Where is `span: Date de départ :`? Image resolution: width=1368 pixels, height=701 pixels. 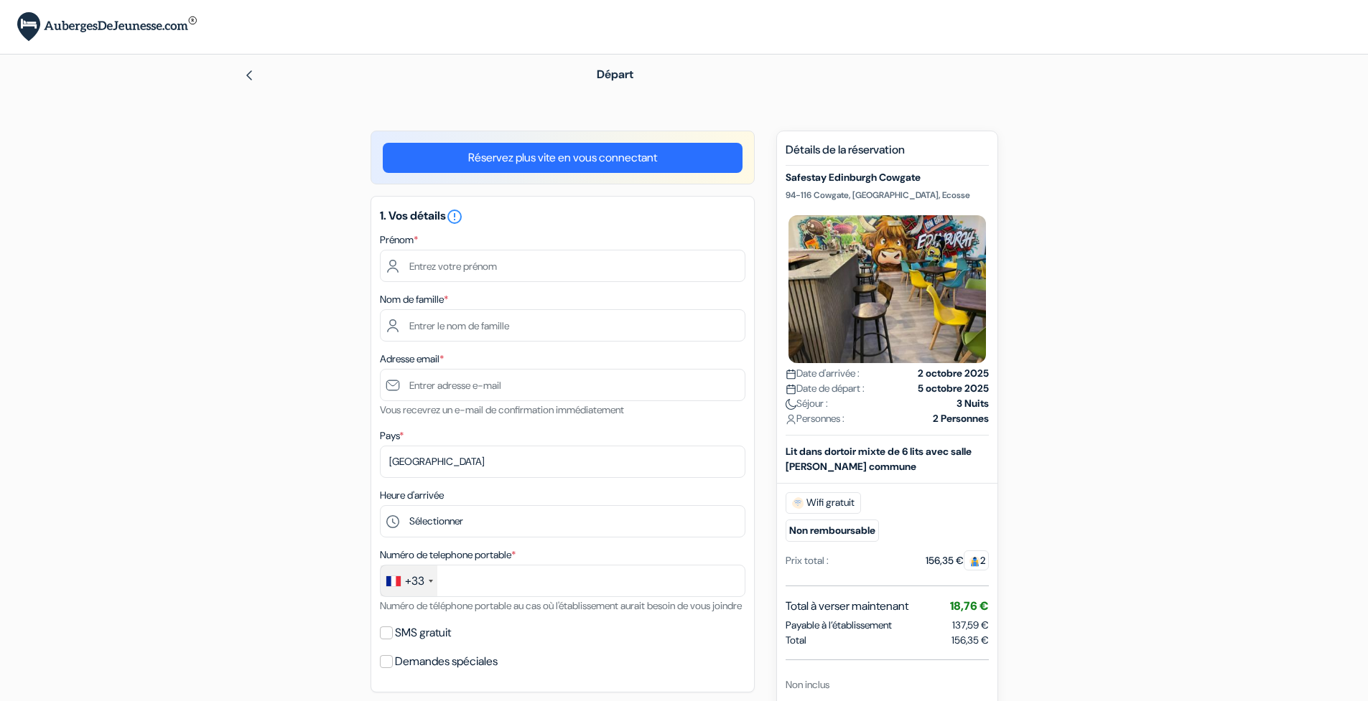
span: Date de départ : is located at coordinates (825, 388).